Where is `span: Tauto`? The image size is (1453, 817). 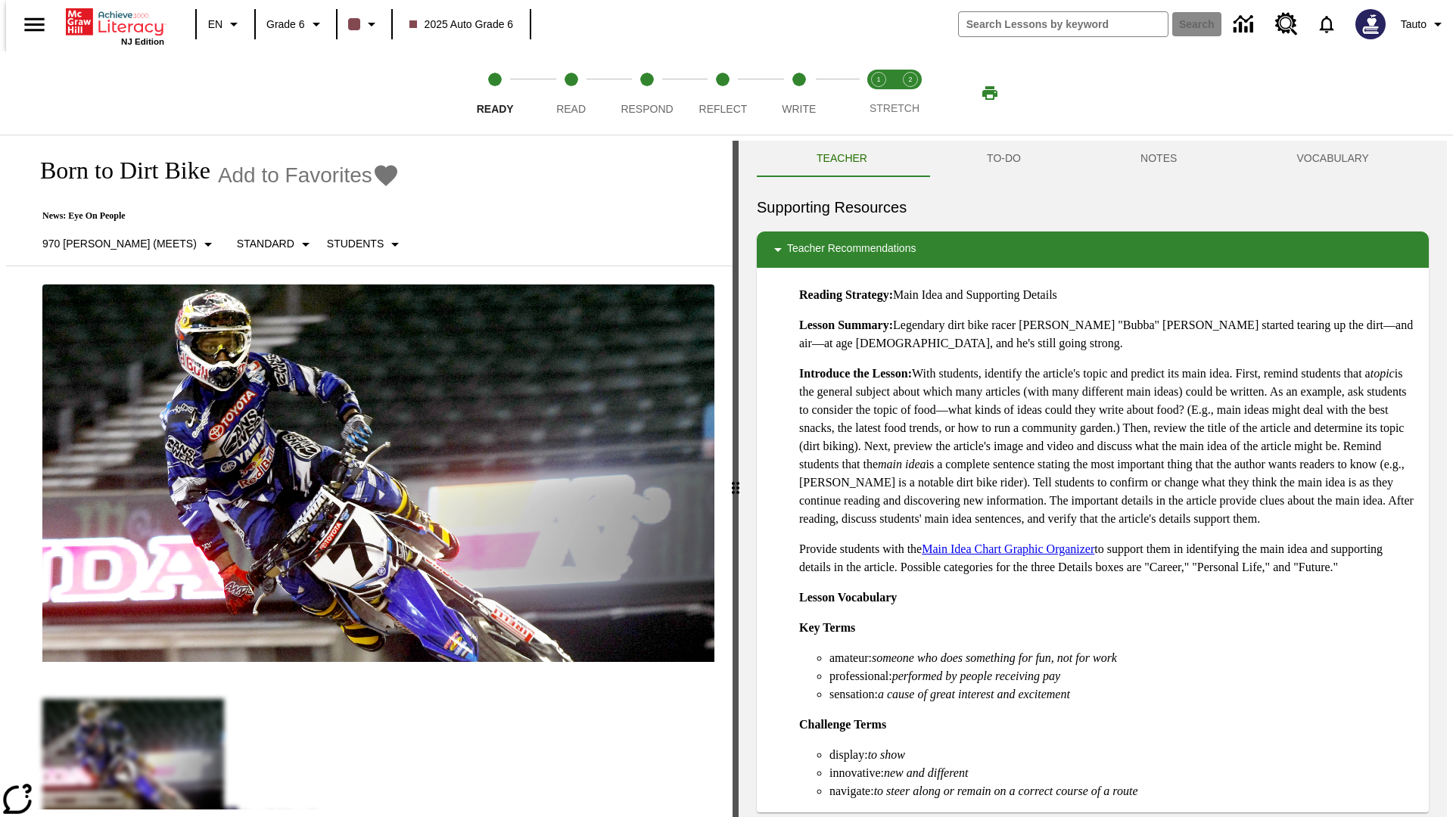
span: Tauto is located at coordinates (1413, 24).